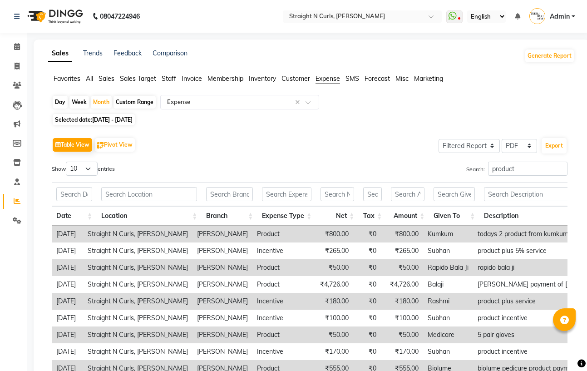  Describe the element at coordinates (448, 267) in the screenshot. I see `td: Rapido Bala Ji` at that location.